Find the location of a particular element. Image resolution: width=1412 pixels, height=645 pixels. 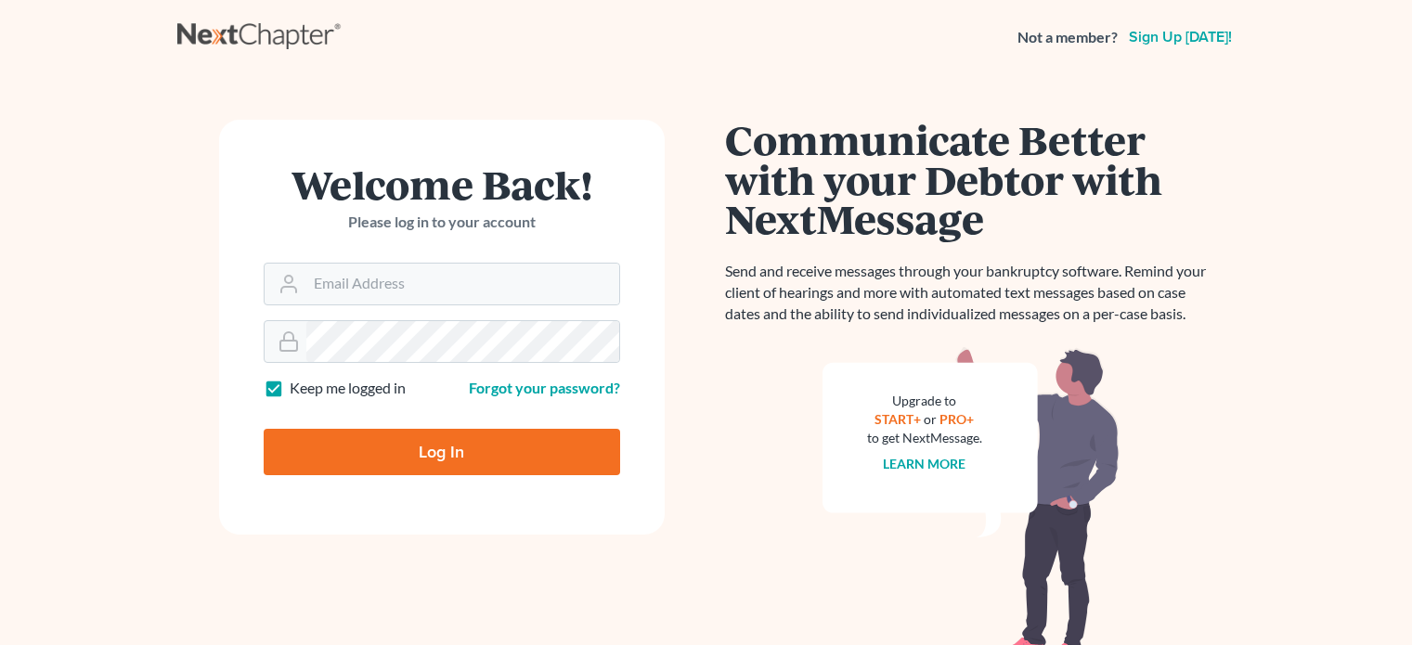

a: START+ is located at coordinates (898, 419).